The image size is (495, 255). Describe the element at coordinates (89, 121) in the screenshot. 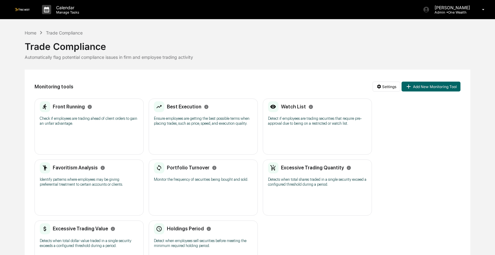

I see `p: Check if employees are trading ahead of client orders to gain an unfair advantage.` at that location.